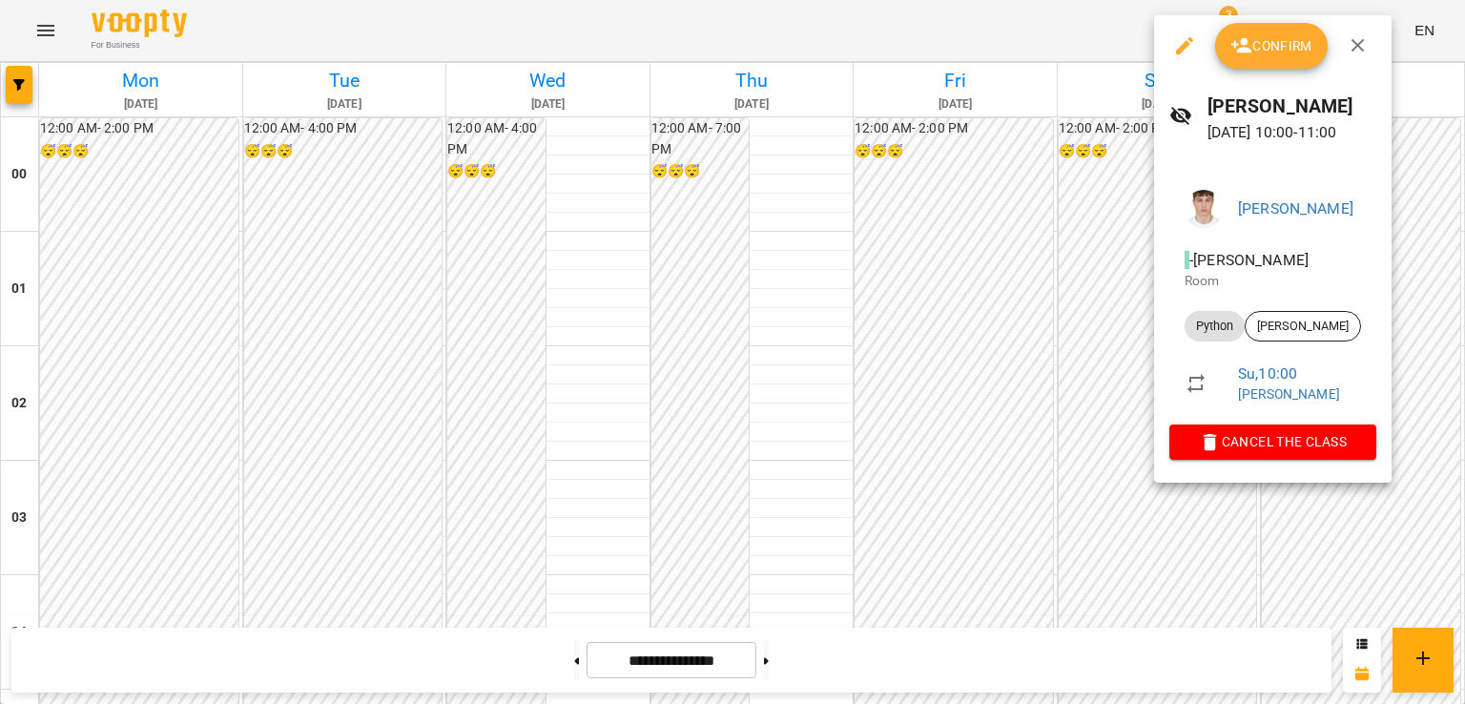  Describe the element at coordinates (1272, 442) in the screenshot. I see `span: Cancel the class` at that location.